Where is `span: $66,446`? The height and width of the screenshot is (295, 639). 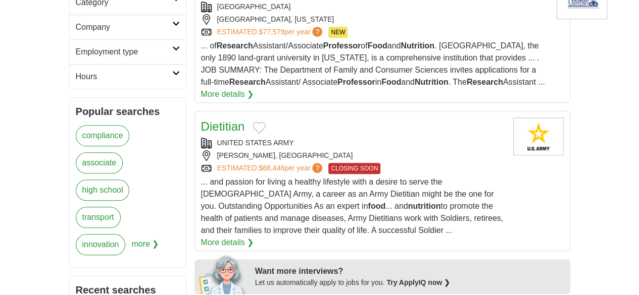
span: $66,446 is located at coordinates (271, 168).